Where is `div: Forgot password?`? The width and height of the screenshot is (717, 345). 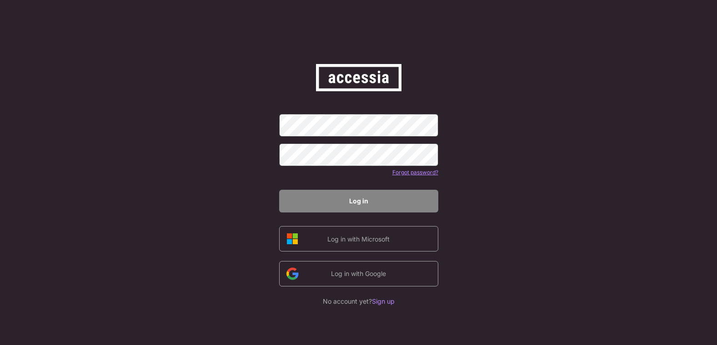
div: Forgot password? is located at coordinates (413, 173).